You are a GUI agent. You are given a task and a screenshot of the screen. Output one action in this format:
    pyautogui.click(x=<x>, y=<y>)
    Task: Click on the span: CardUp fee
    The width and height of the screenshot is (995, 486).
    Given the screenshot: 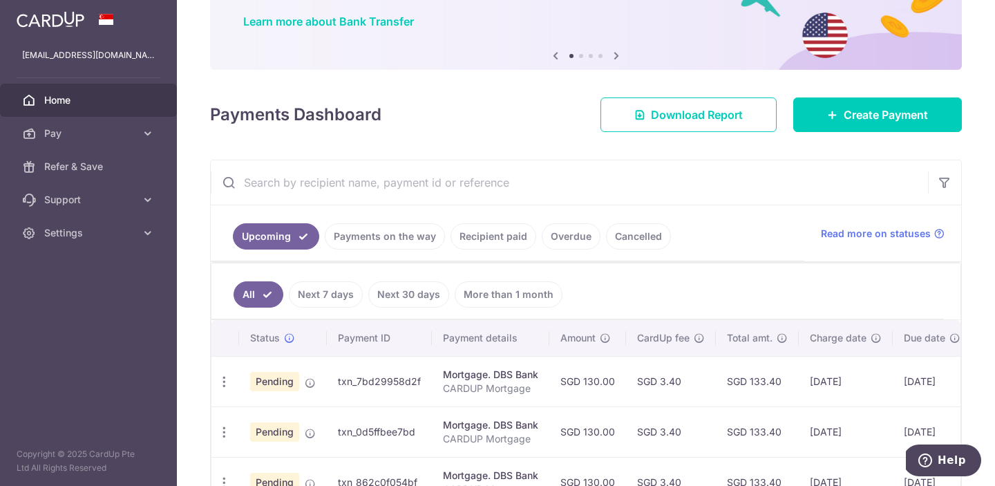 What is the action you would take?
    pyautogui.click(x=664, y=338)
    